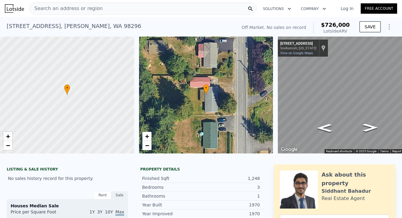 The image size is (402, 218). Describe the element at coordinates (371, 27) in the screenshot. I see `button: SAVE` at that location.